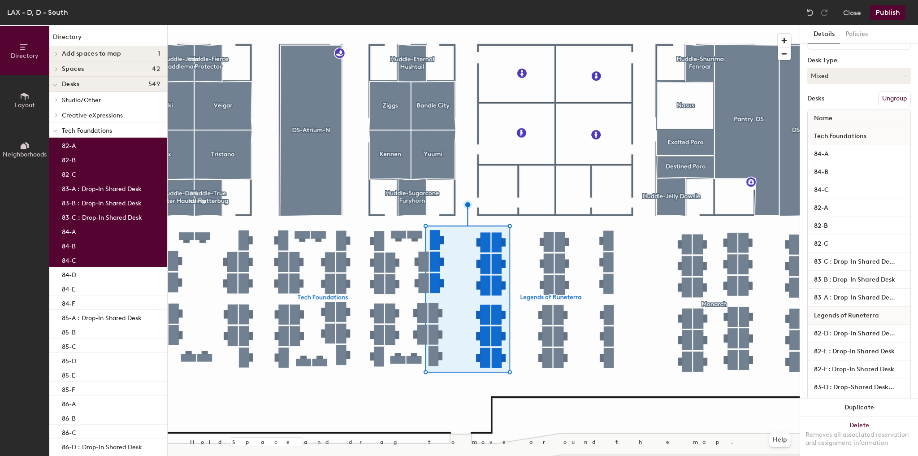 Image resolution: width=918 pixels, height=456 pixels. Describe the element at coordinates (70, 84) in the screenshot. I see `span: Desks` at that location.